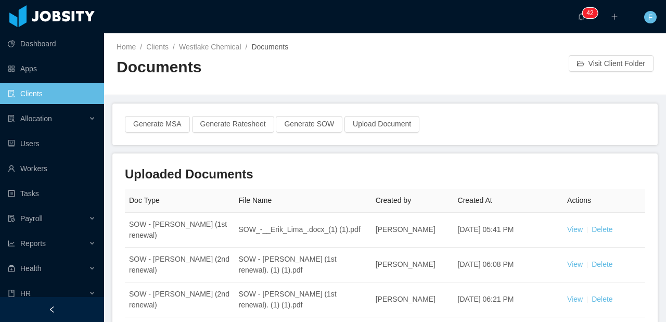 The width and height of the screenshot is (666, 322). Describe the element at coordinates (51, 144) in the screenshot. I see `a: icon: robotUsers` at that location.